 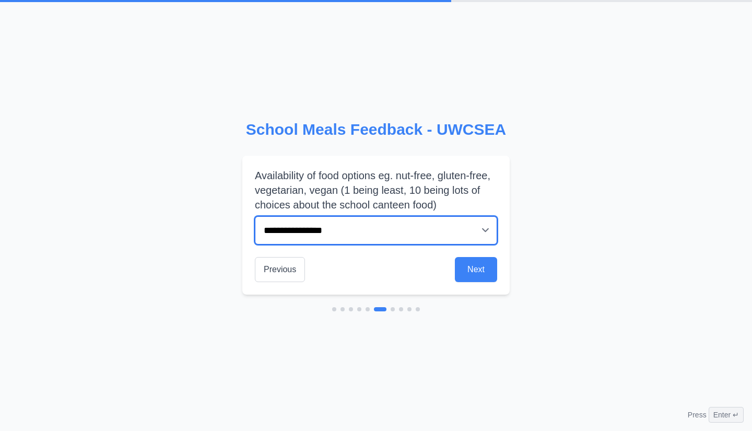 What do you see at coordinates (715, 414) in the screenshot?
I see `div: Press` at bounding box center [715, 414].